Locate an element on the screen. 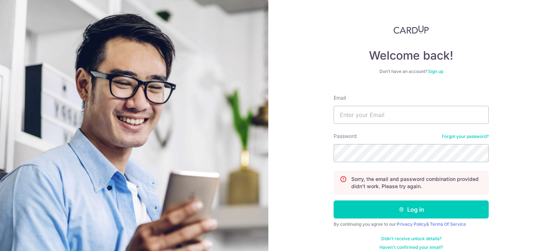  a: Terms Of Service is located at coordinates (448, 224).